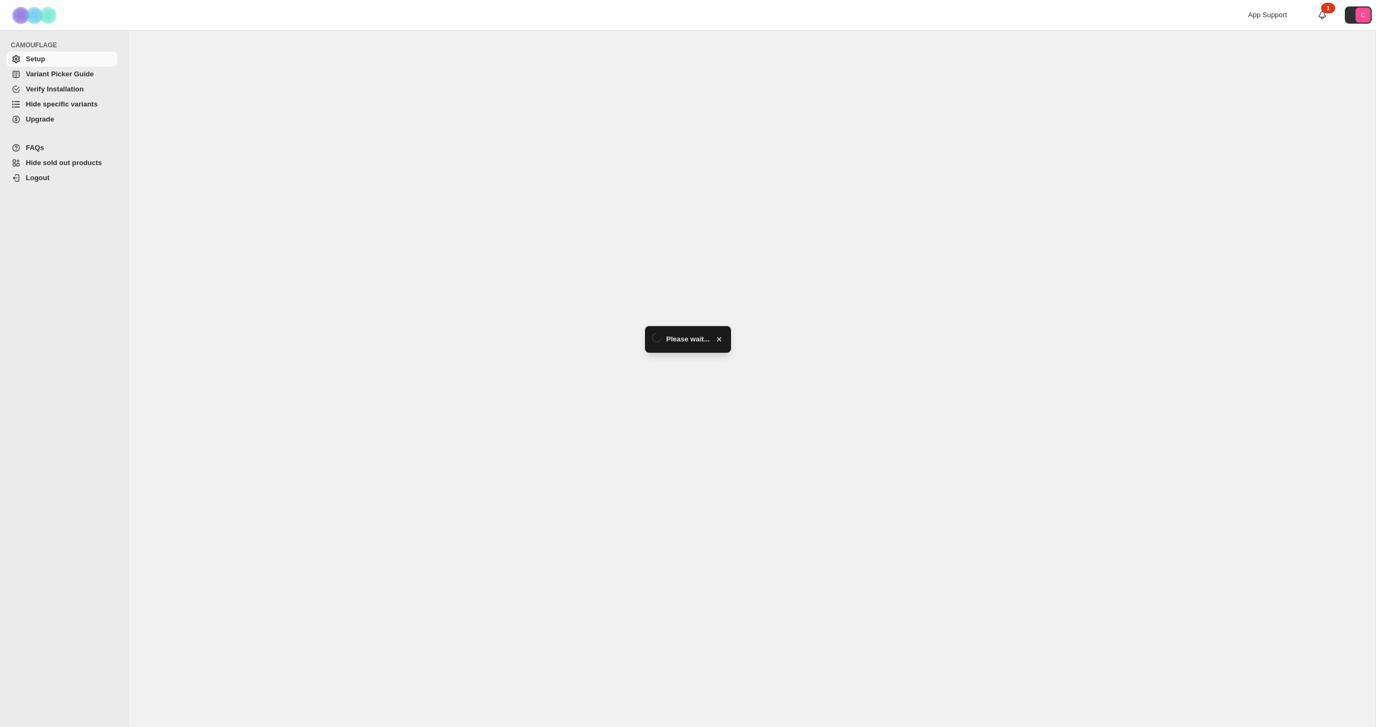  What do you see at coordinates (1358, 15) in the screenshot?
I see `button: Avatar with initials C` at bounding box center [1358, 15].